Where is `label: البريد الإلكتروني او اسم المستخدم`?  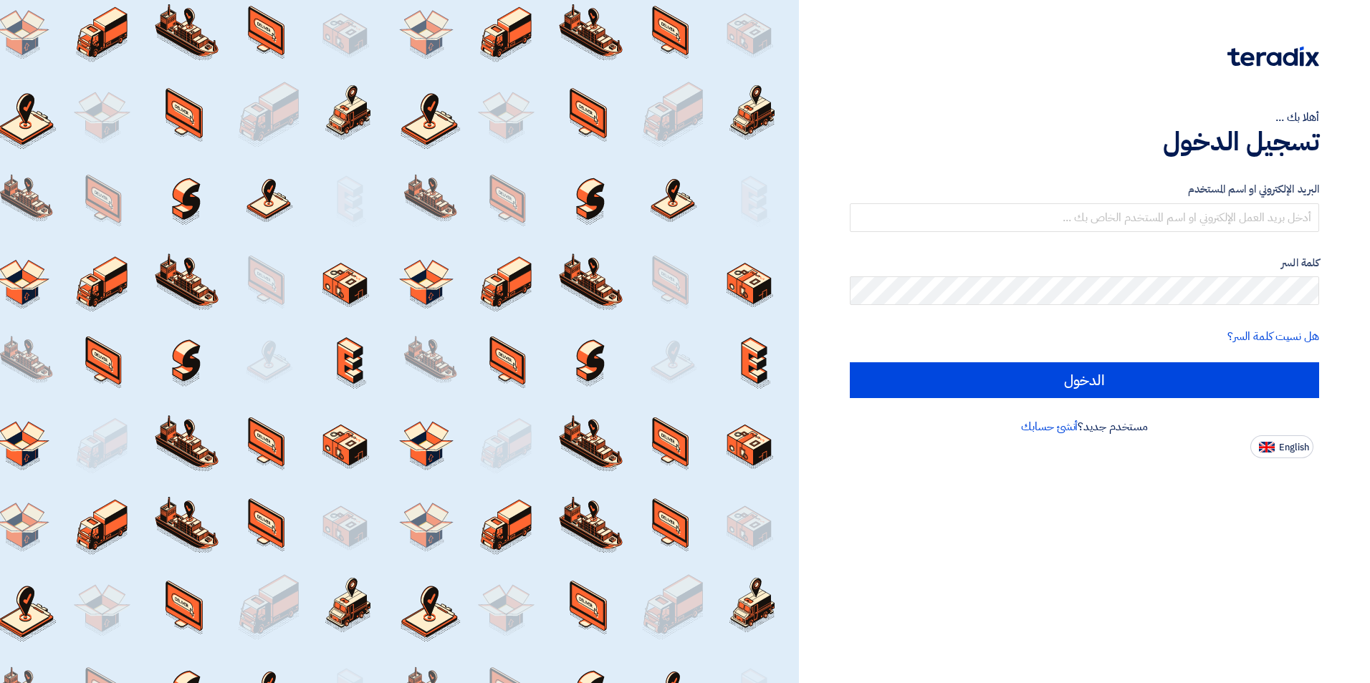 label: البريد الإلكتروني او اسم المستخدم is located at coordinates (1084, 189).